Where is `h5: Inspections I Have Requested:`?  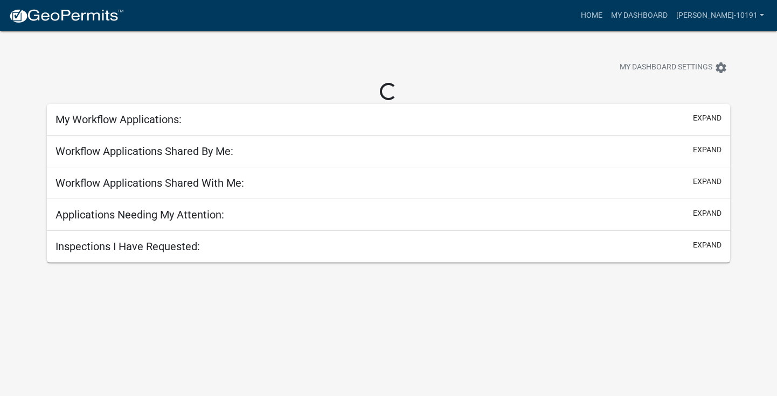 h5: Inspections I Have Requested: is located at coordinates (128, 247).